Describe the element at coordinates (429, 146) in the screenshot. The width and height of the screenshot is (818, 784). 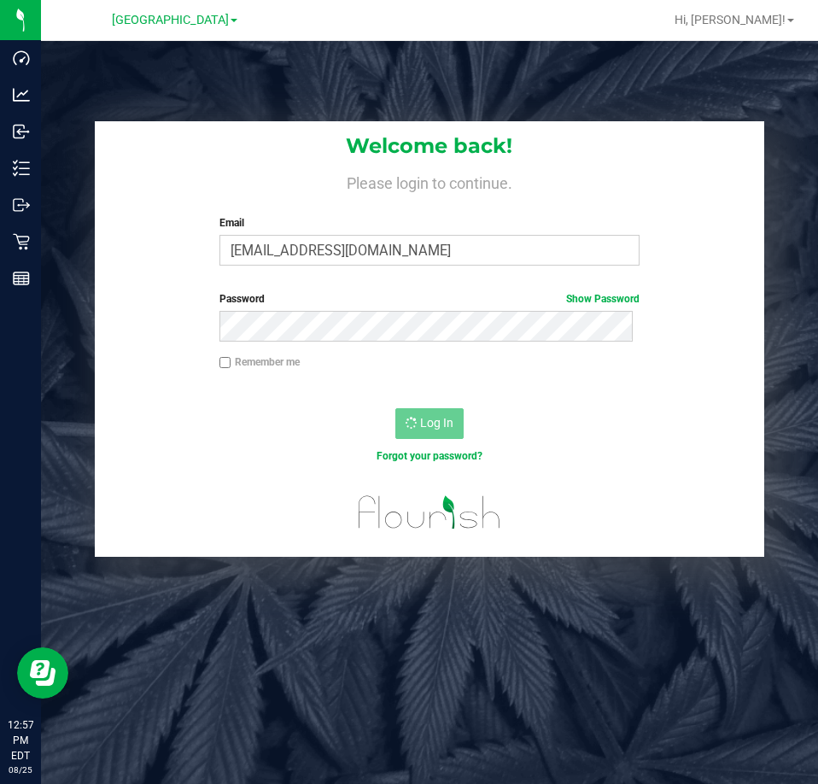
I see `h1: Welcome back!` at that location.